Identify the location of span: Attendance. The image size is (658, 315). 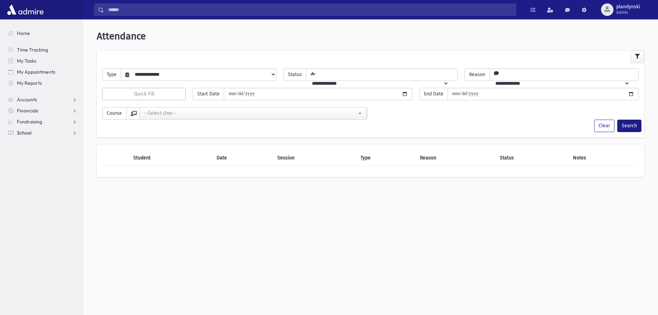
(121, 36).